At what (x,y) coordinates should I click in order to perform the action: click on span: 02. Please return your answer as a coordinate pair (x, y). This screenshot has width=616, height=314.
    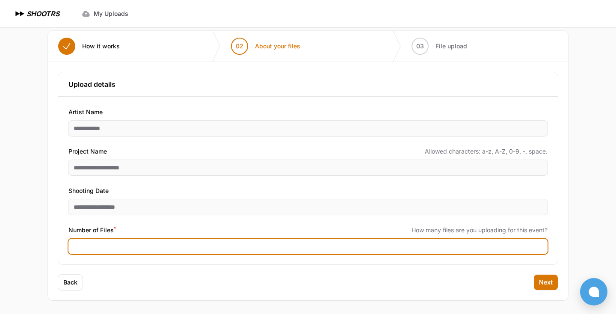
    Looking at the image, I should click on (239, 46).